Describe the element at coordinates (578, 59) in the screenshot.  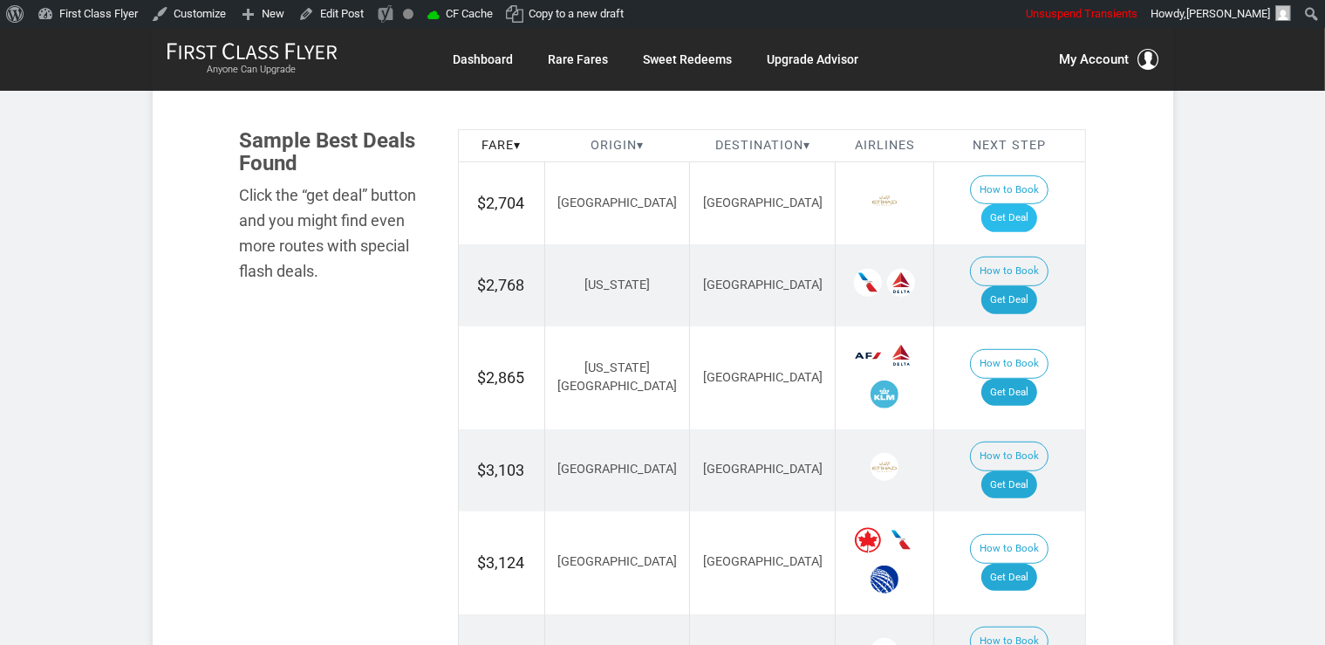
I see `a: Rare Fares` at that location.